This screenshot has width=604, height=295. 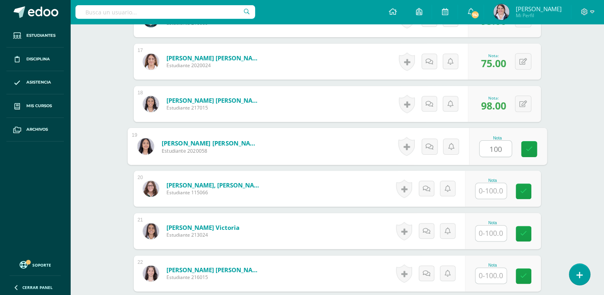 I want to click on span: Mis cursos, so click(x=39, y=106).